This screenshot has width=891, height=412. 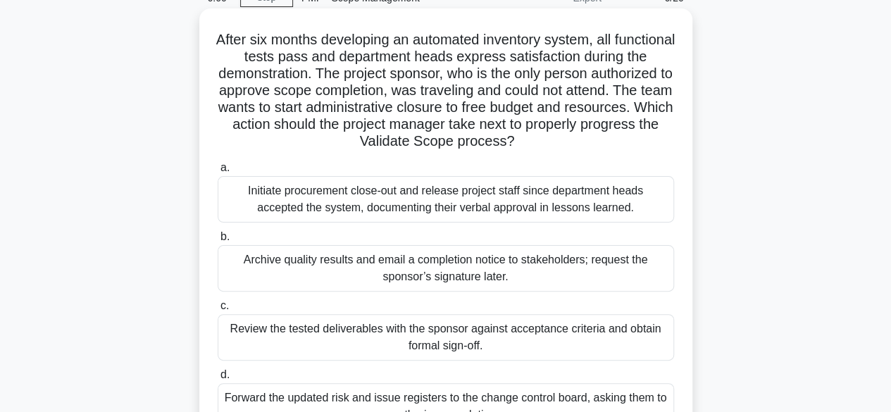 I want to click on div: Review the tested deliverables with the sponsor against acceptance criteria and obtain formal sig..., so click(x=446, y=337).